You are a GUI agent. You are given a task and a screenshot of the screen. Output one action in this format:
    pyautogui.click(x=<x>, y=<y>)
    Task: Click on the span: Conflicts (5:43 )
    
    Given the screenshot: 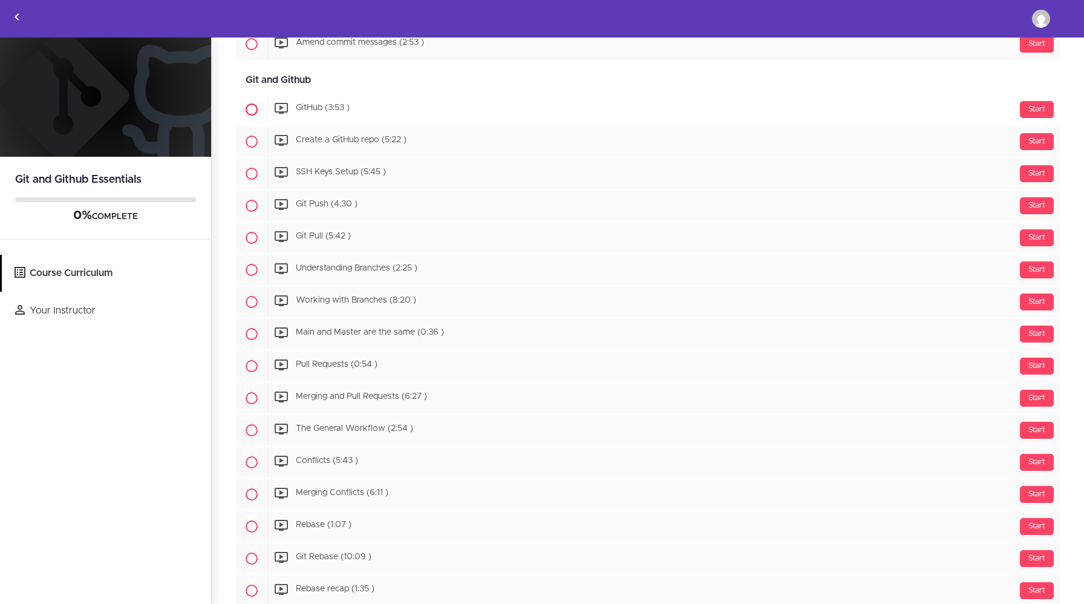 What is the action you would take?
    pyautogui.click(x=327, y=461)
    